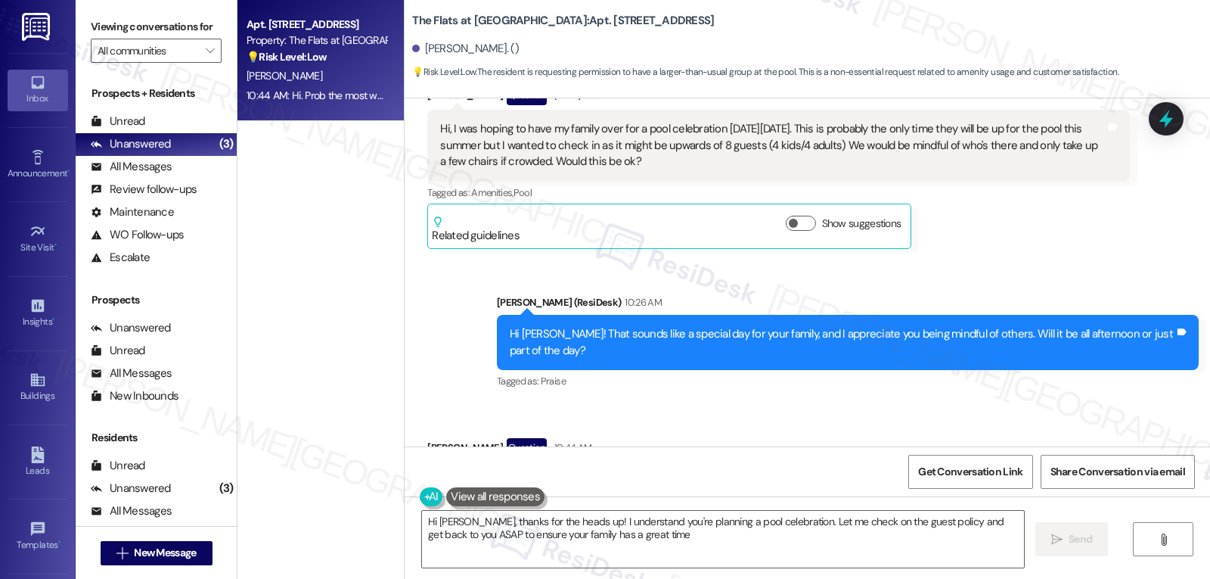 The width and height of the screenshot is (1210, 579). I want to click on div: New Inbounds, so click(135, 396).